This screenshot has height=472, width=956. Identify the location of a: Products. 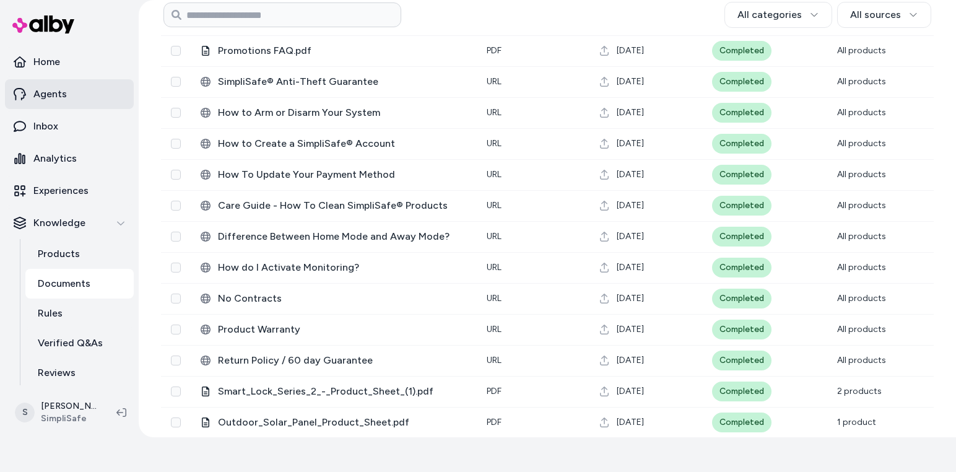
(79, 254).